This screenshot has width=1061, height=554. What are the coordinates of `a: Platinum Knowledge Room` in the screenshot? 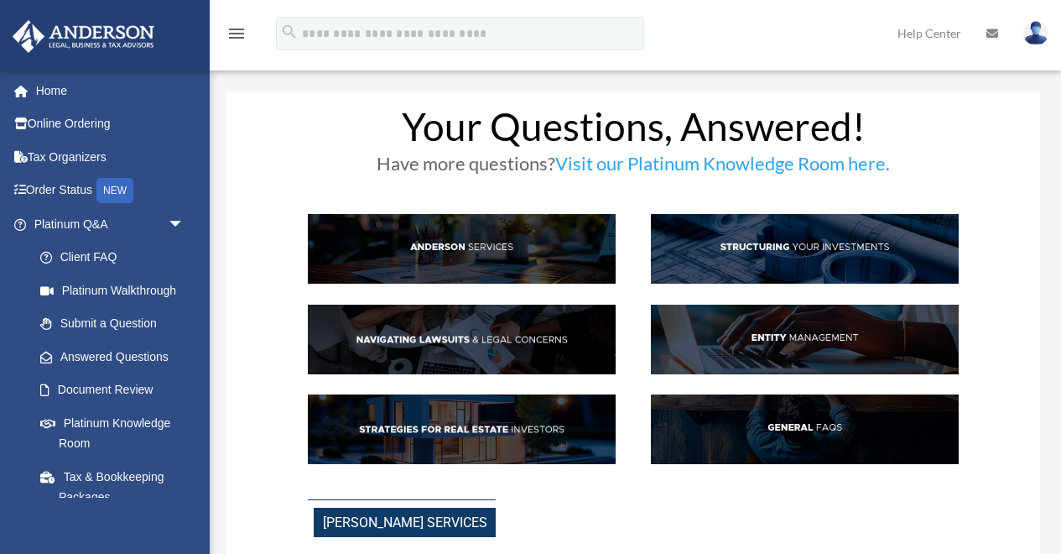 It's located at (117, 433).